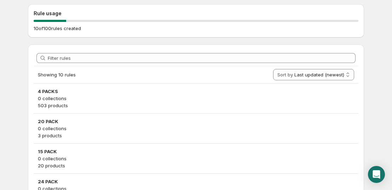 Image resolution: width=392 pixels, height=190 pixels. I want to click on h2: Rule usage, so click(196, 13).